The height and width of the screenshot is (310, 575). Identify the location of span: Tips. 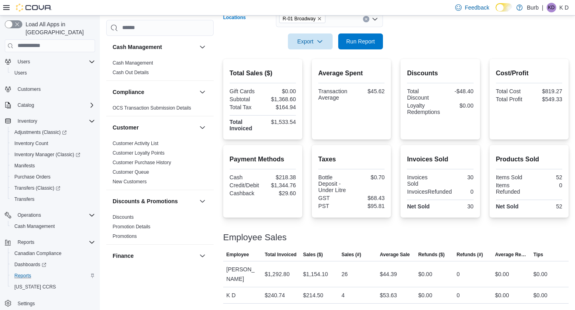
(538, 255).